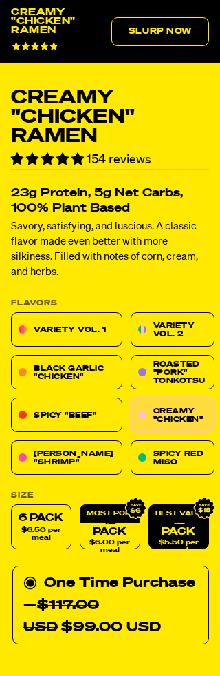  Describe the element at coordinates (173, 329) in the screenshot. I see `a: Variety Vol. 2` at that location.